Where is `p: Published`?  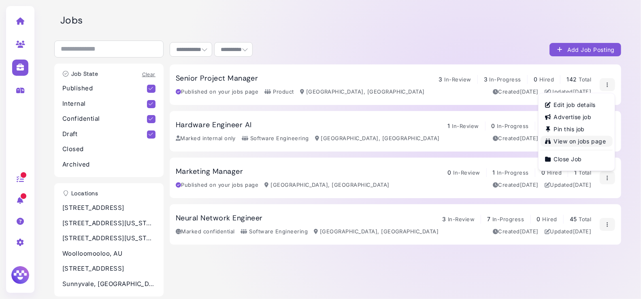 p: Published is located at coordinates (104, 88).